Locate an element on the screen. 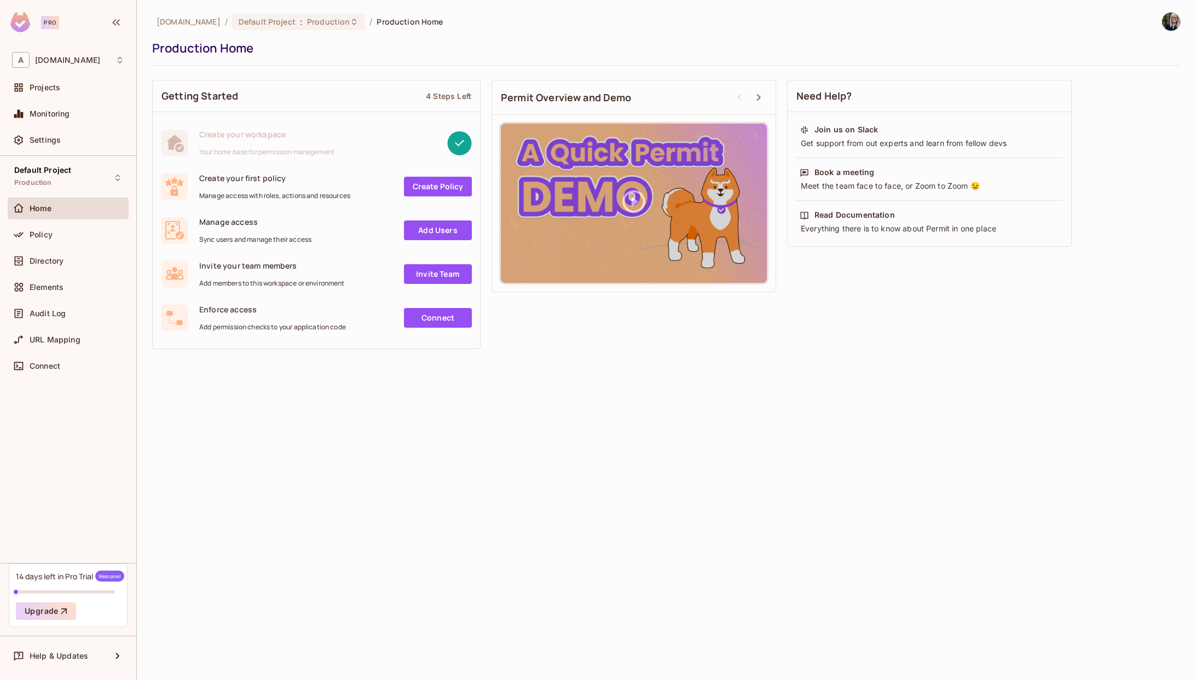  a: Invite Team is located at coordinates (438, 274).